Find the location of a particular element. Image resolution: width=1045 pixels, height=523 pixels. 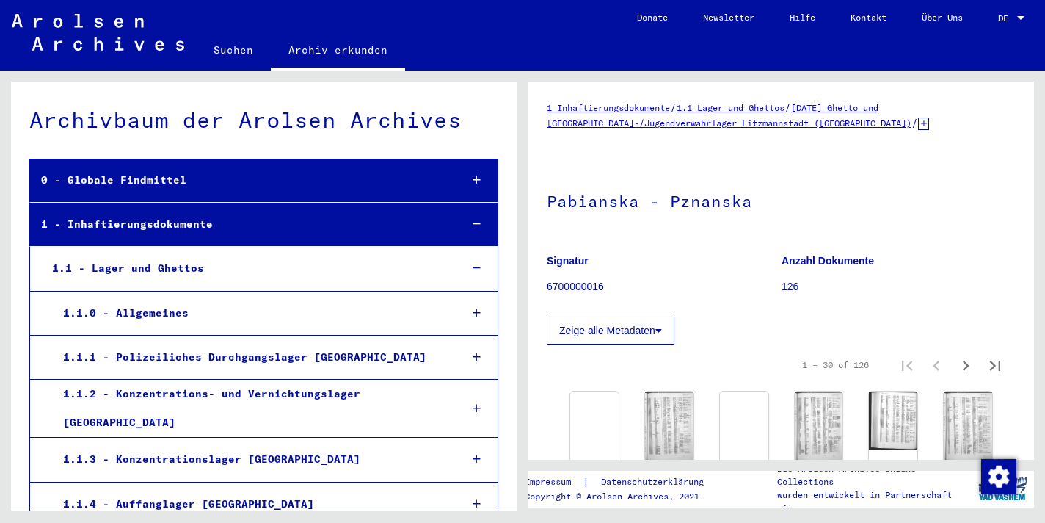

img: yv_logo.png is located at coordinates (1003, 488).